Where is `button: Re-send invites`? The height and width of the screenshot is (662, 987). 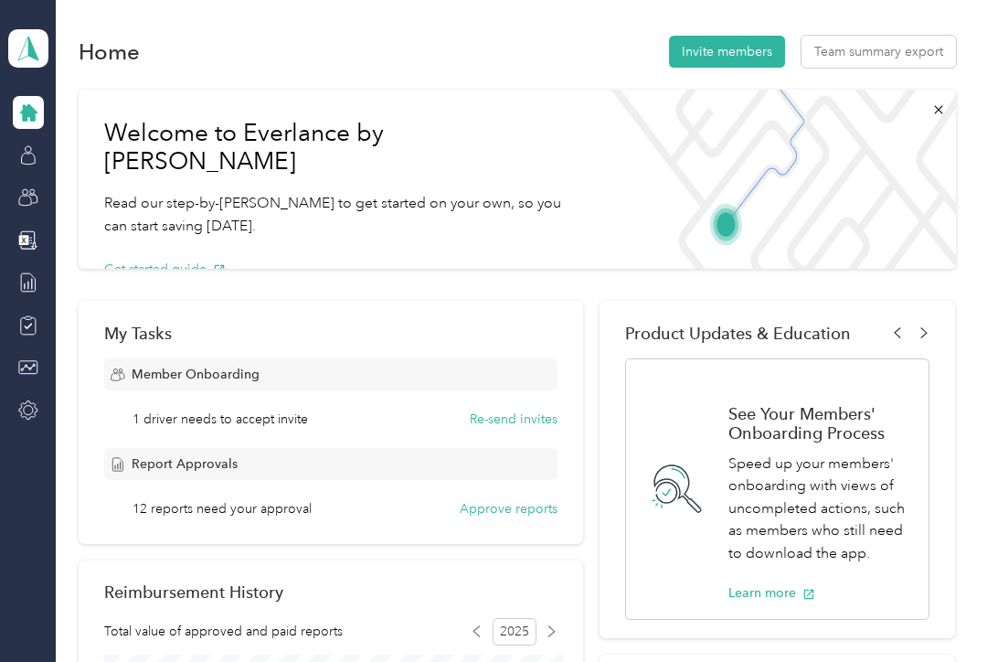 button: Re-send invites is located at coordinates (514, 419).